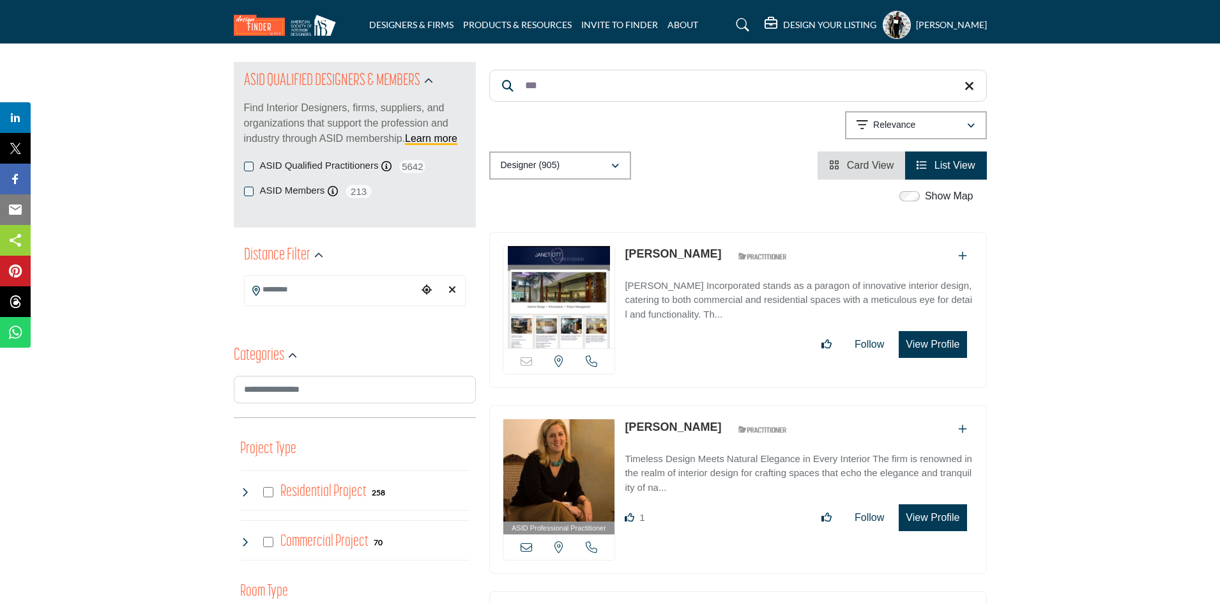 Image resolution: width=1220 pixels, height=604 pixels. Describe the element at coordinates (427, 290) in the screenshot. I see `div: Choose your current location` at that location.